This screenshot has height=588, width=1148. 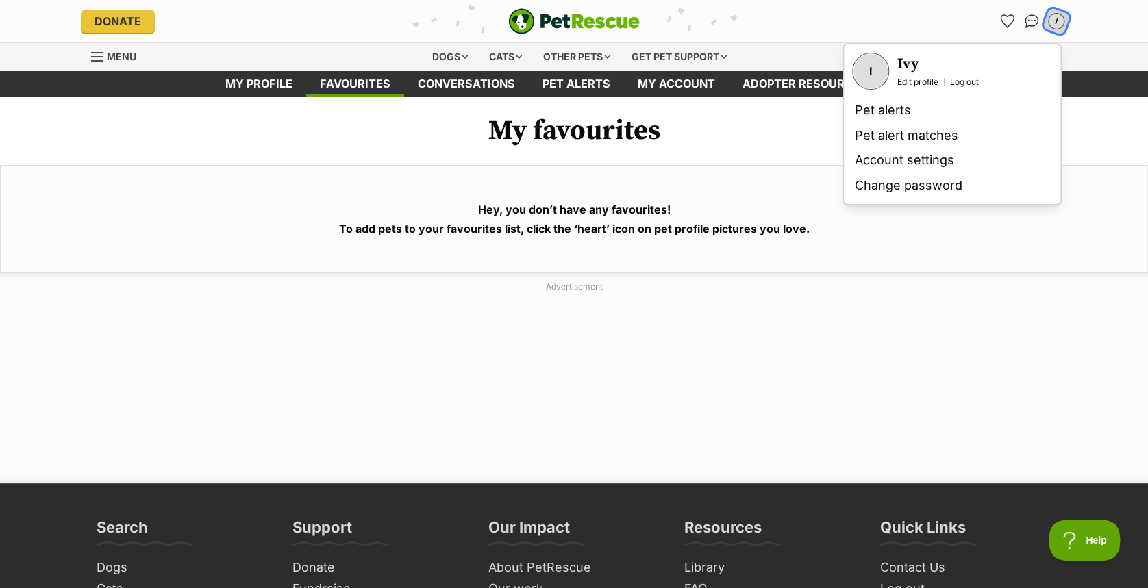 What do you see at coordinates (938, 64) in the screenshot?
I see `h3: Ivy` at bounding box center [938, 64].